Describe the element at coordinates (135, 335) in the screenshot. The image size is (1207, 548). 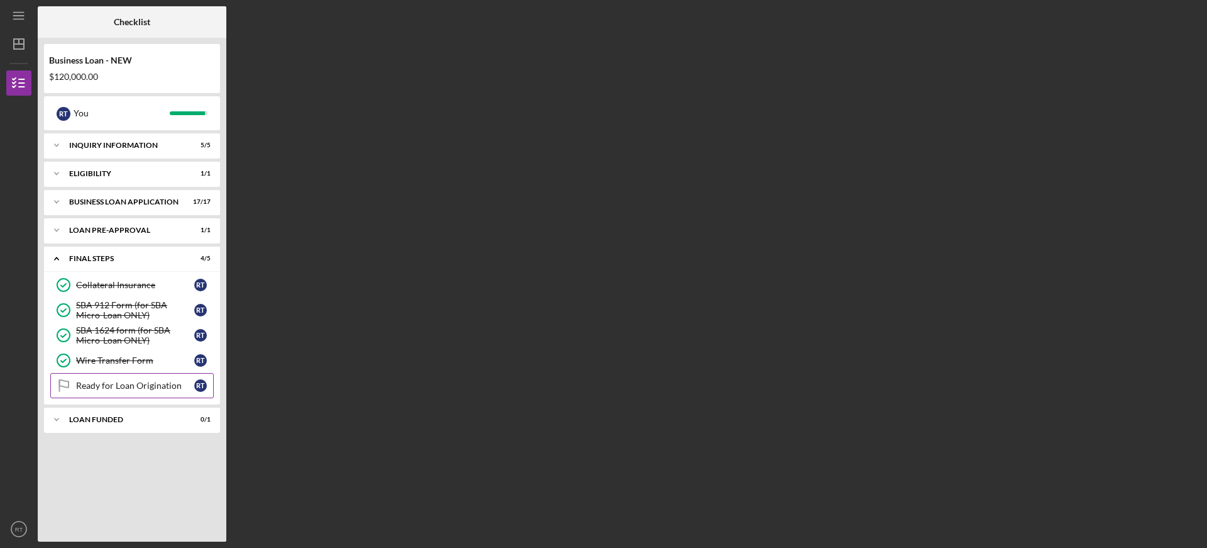
I see `div: SBA 1624 form (for SBA Micro-Loan ONLY)` at that location.